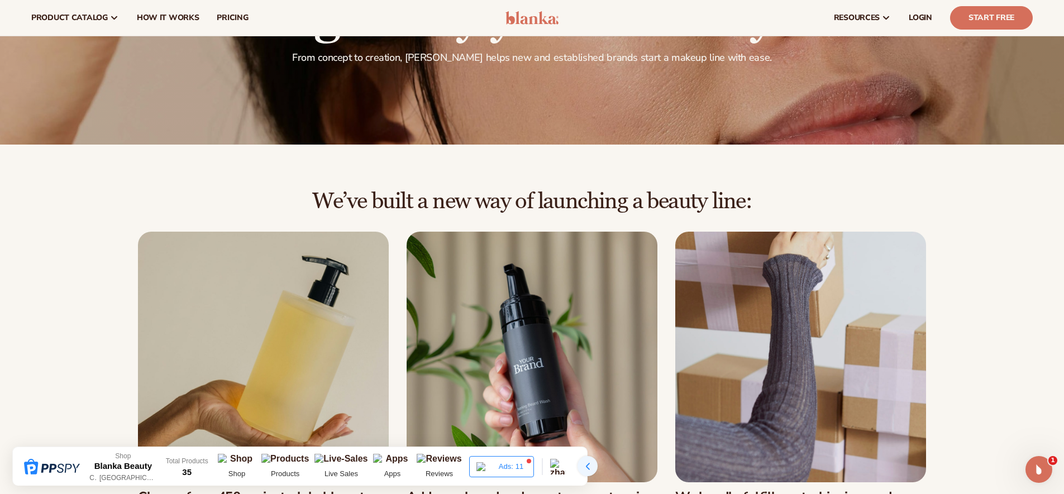 The width and height of the screenshot is (1064, 494). Describe the element at coordinates (800, 357) in the screenshot. I see `img: Female moving shipping boxes.` at that location.